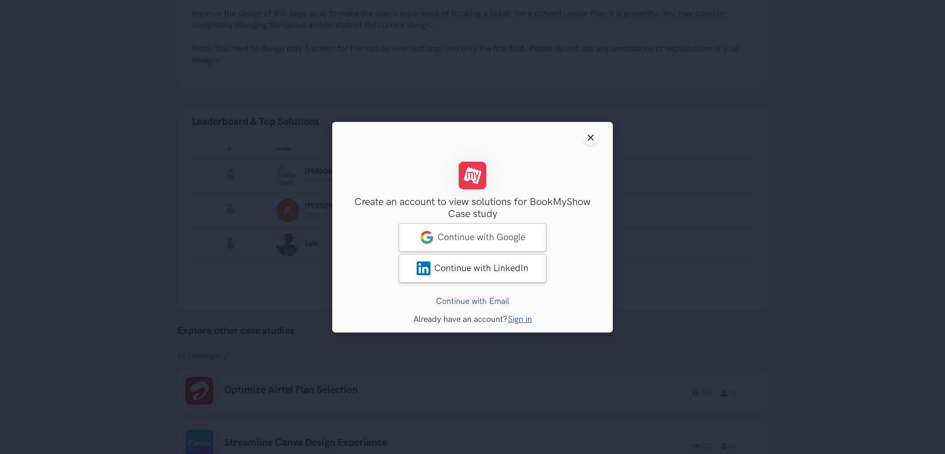 This screenshot has height=454, width=945. Describe the element at coordinates (427, 237) in the screenshot. I see `img: google` at that location.